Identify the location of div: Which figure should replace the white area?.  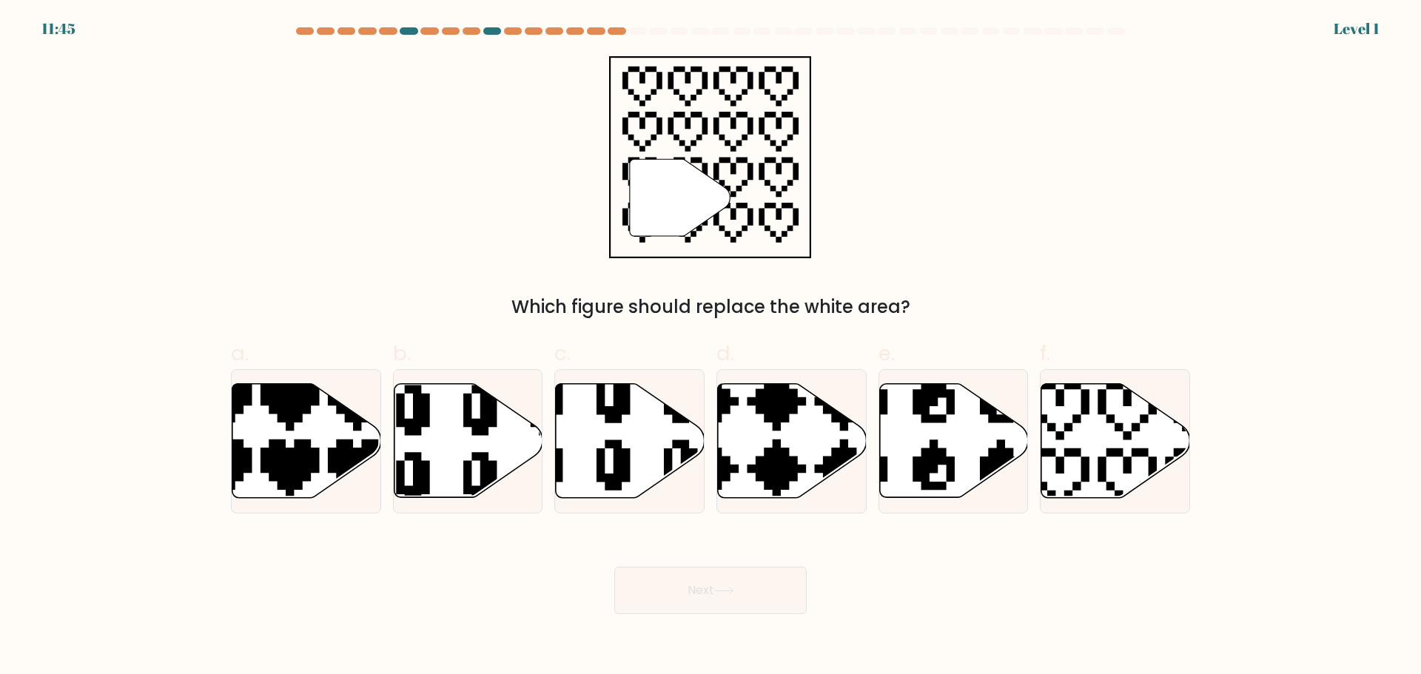
(711, 307).